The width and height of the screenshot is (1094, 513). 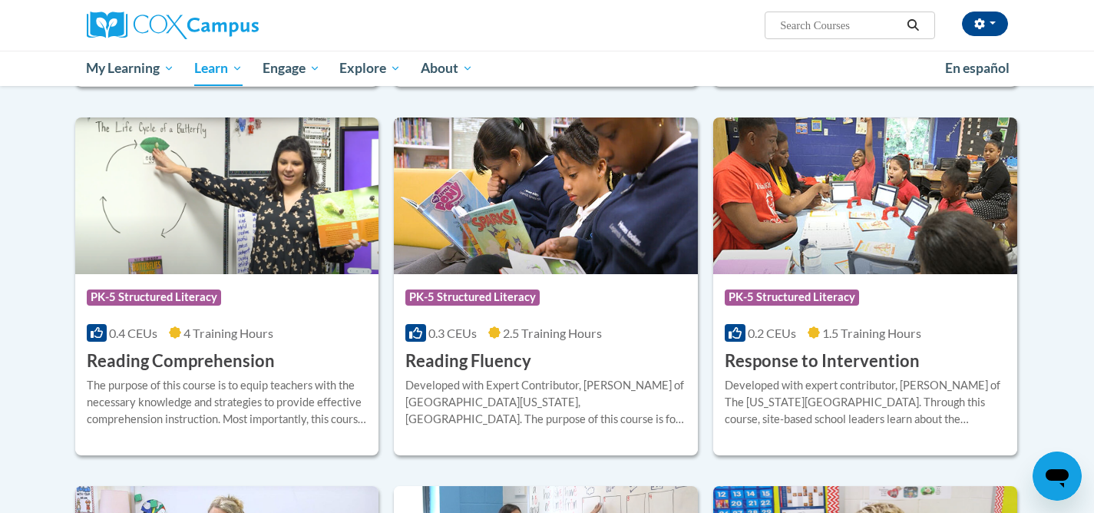 What do you see at coordinates (228, 332) in the screenshot?
I see `span: 4 Training Hours` at bounding box center [228, 332].